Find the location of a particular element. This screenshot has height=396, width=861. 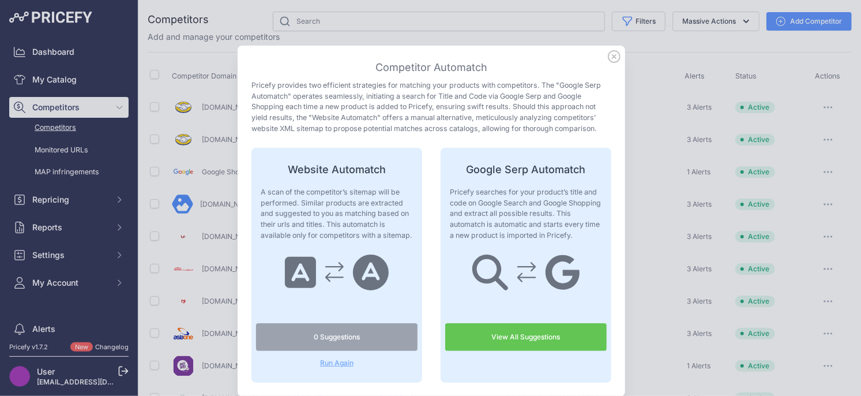

h4: Website Automatch is located at coordinates (337, 170).